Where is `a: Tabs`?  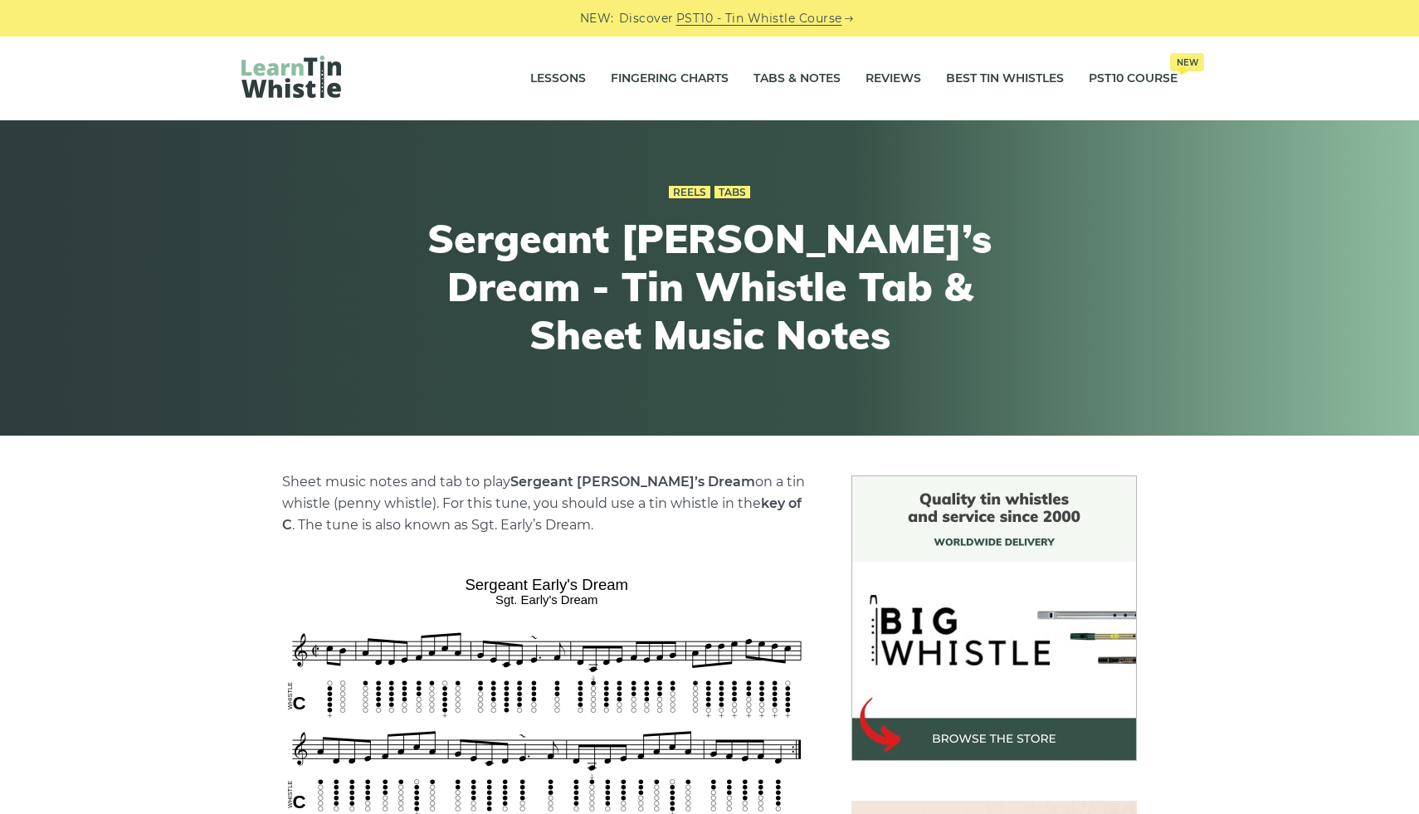
a: Tabs is located at coordinates (732, 193).